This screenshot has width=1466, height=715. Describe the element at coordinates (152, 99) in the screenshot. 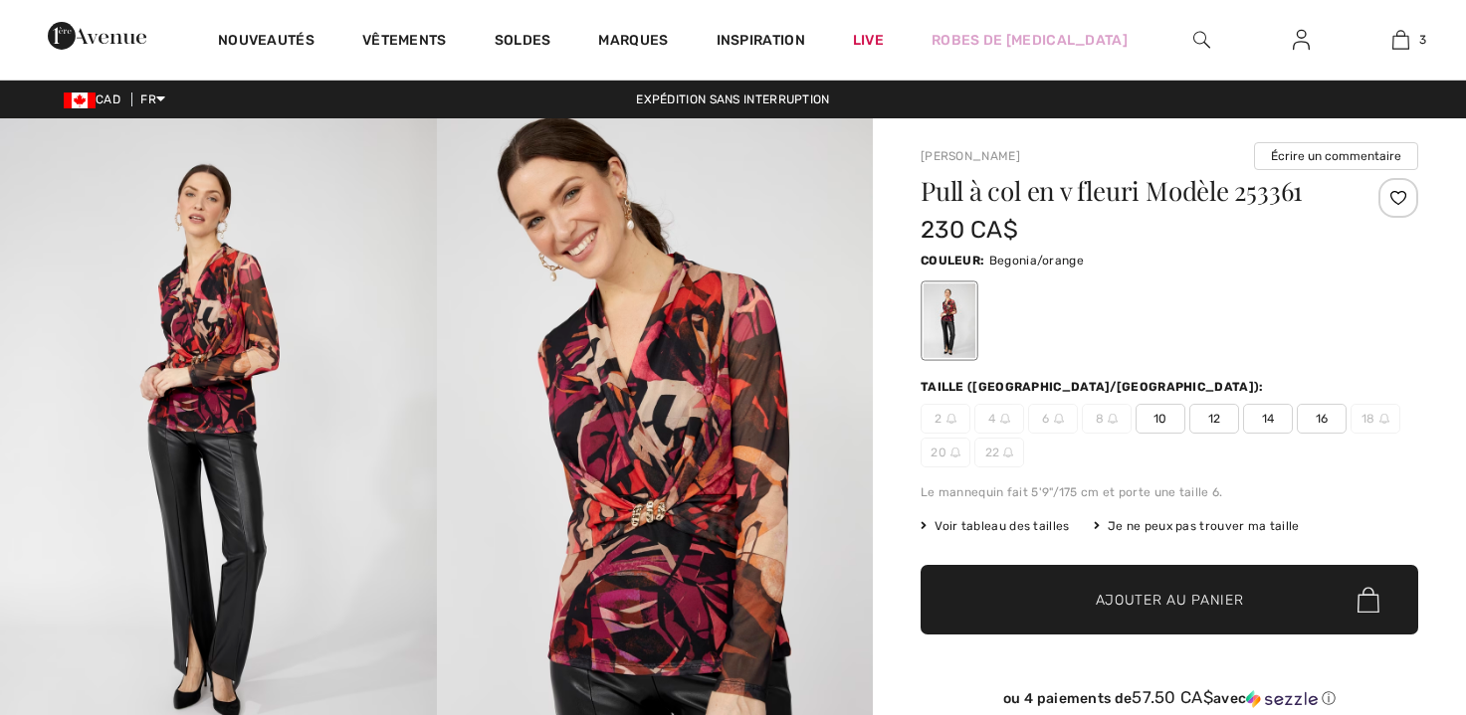

I see `span: FR` at that location.